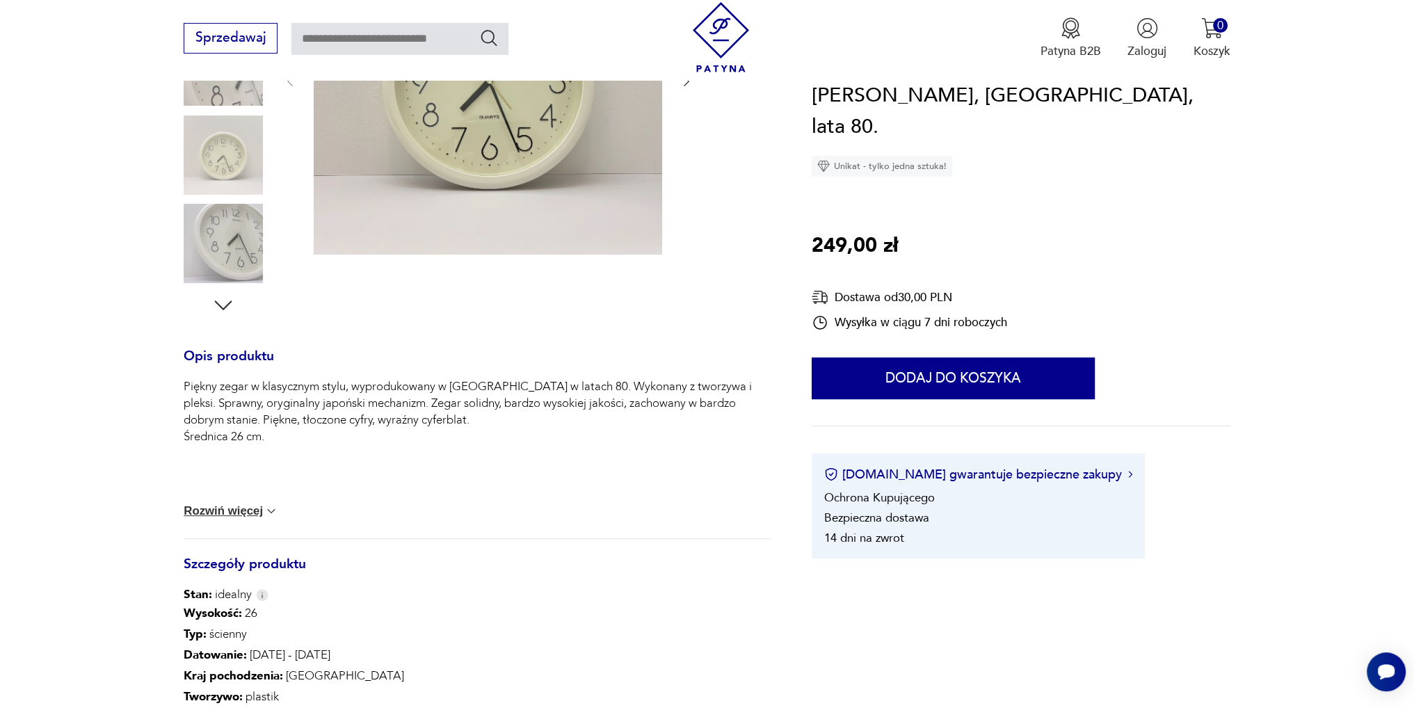 This screenshot has width=1414, height=708. What do you see at coordinates (1071, 38) in the screenshot?
I see `a: Ikona medaluPatyna B2B` at bounding box center [1071, 38].